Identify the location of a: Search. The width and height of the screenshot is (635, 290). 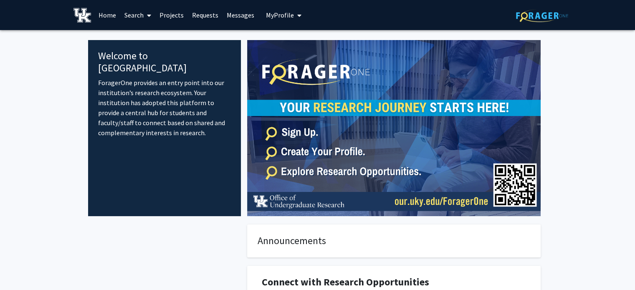
(138, 15).